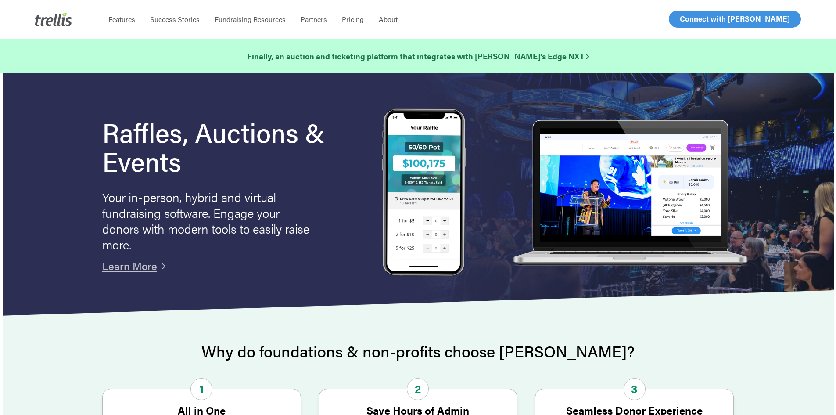 The width and height of the screenshot is (836, 415). I want to click on a: Learn More, so click(129, 265).